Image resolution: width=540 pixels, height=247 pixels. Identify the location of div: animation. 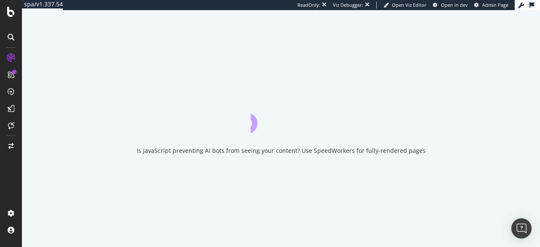
(281, 118).